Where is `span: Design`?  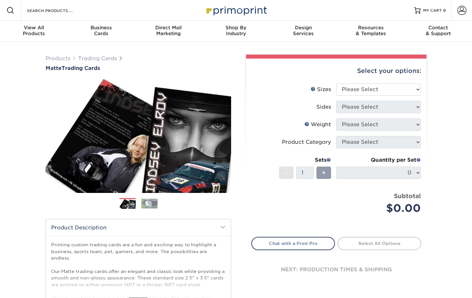 span: Design is located at coordinates (303, 28).